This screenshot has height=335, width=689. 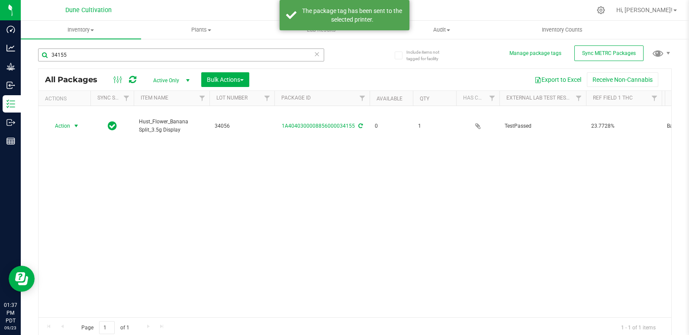 What do you see at coordinates (638, 328) in the screenshot?
I see `span: 1 - 1 of 1 items` at bounding box center [638, 328].